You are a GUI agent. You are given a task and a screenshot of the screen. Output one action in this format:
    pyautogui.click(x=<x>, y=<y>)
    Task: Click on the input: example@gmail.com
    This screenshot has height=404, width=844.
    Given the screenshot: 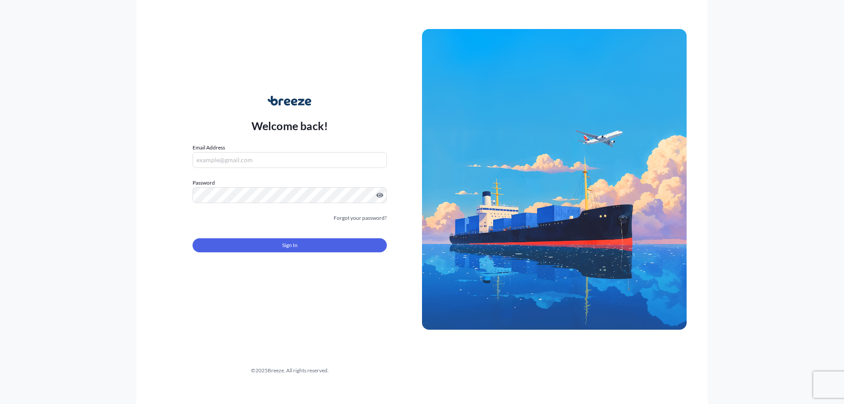 What is the action you would take?
    pyautogui.click(x=290, y=160)
    